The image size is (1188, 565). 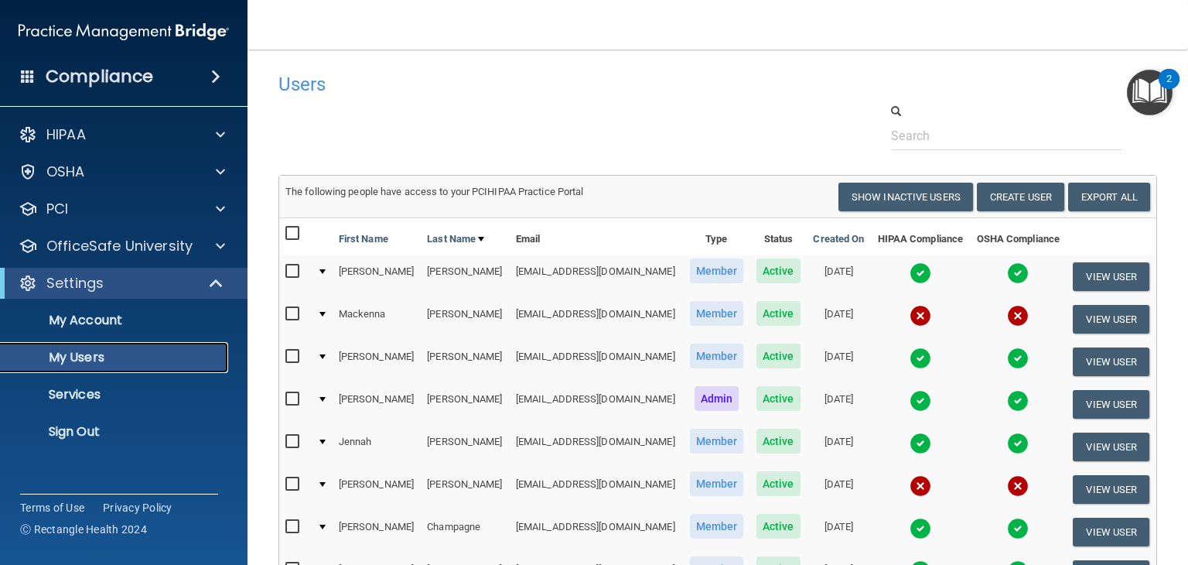 I want to click on th: Status, so click(x=778, y=237).